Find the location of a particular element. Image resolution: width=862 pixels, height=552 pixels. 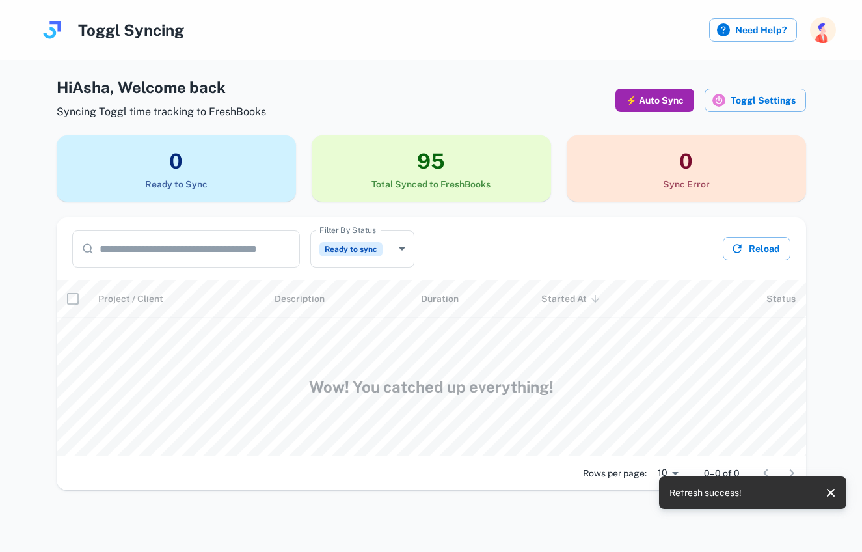

span: Syncing Toggl time tracking to FreshBooks is located at coordinates (161, 112).